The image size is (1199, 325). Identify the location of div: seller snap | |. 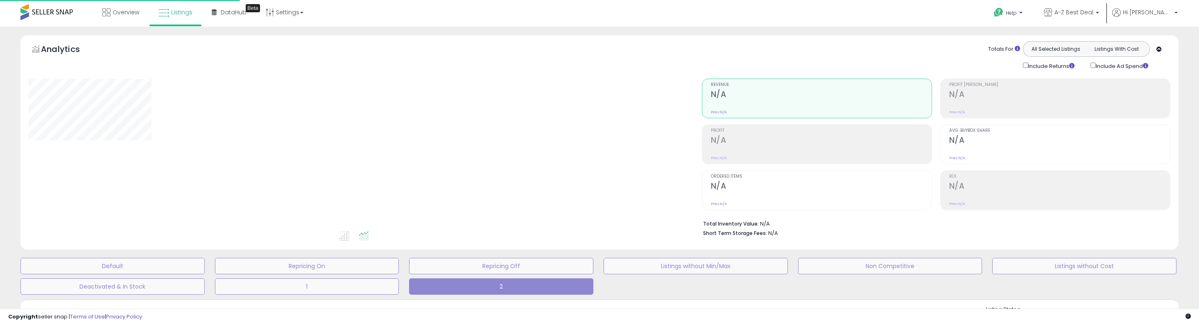
(75, 317).